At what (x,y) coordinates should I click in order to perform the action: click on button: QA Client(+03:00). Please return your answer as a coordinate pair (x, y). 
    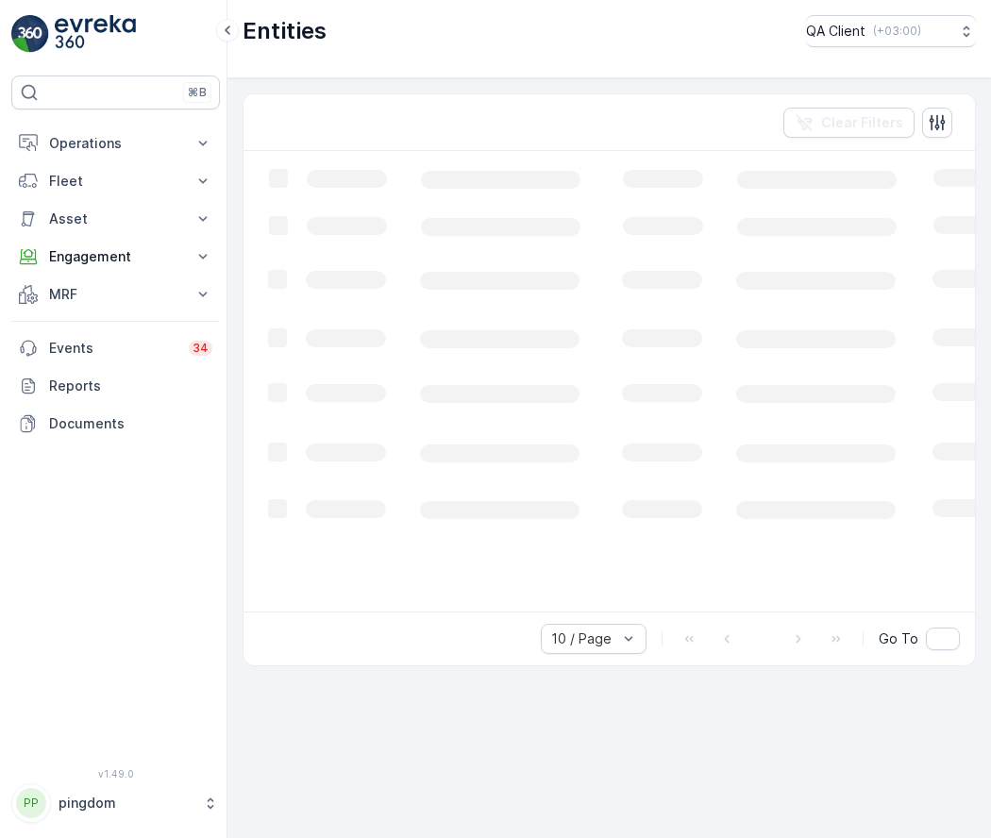
    Looking at the image, I should click on (891, 31).